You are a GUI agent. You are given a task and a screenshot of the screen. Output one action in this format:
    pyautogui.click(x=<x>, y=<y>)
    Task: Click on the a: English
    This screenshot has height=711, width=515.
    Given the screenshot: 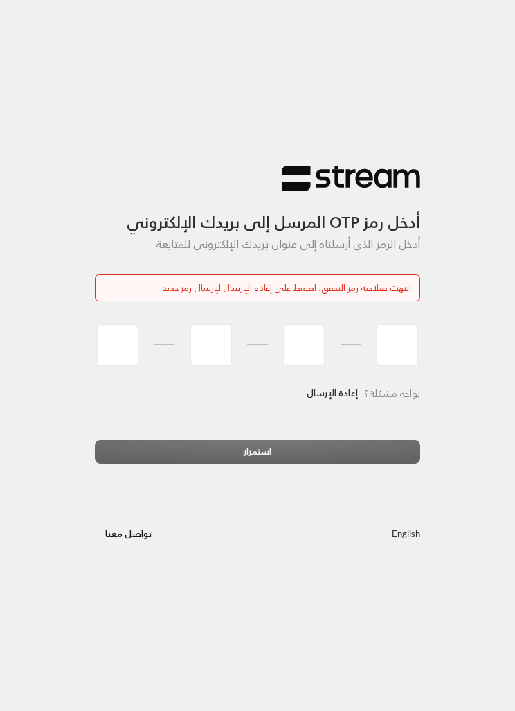 What is the action you would take?
    pyautogui.click(x=406, y=533)
    